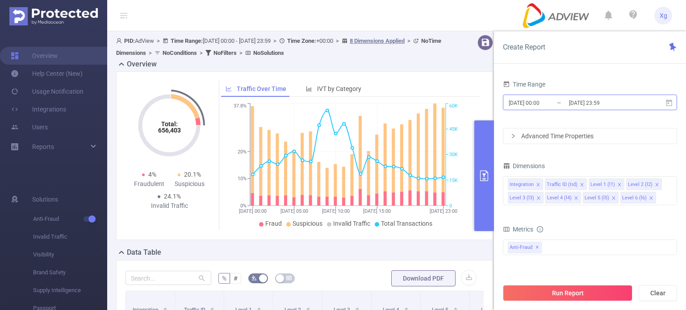 The height and width of the screenshot is (310, 686). What do you see at coordinates (187, 41) in the screenshot?
I see `b: Time Range:` at bounding box center [187, 41].